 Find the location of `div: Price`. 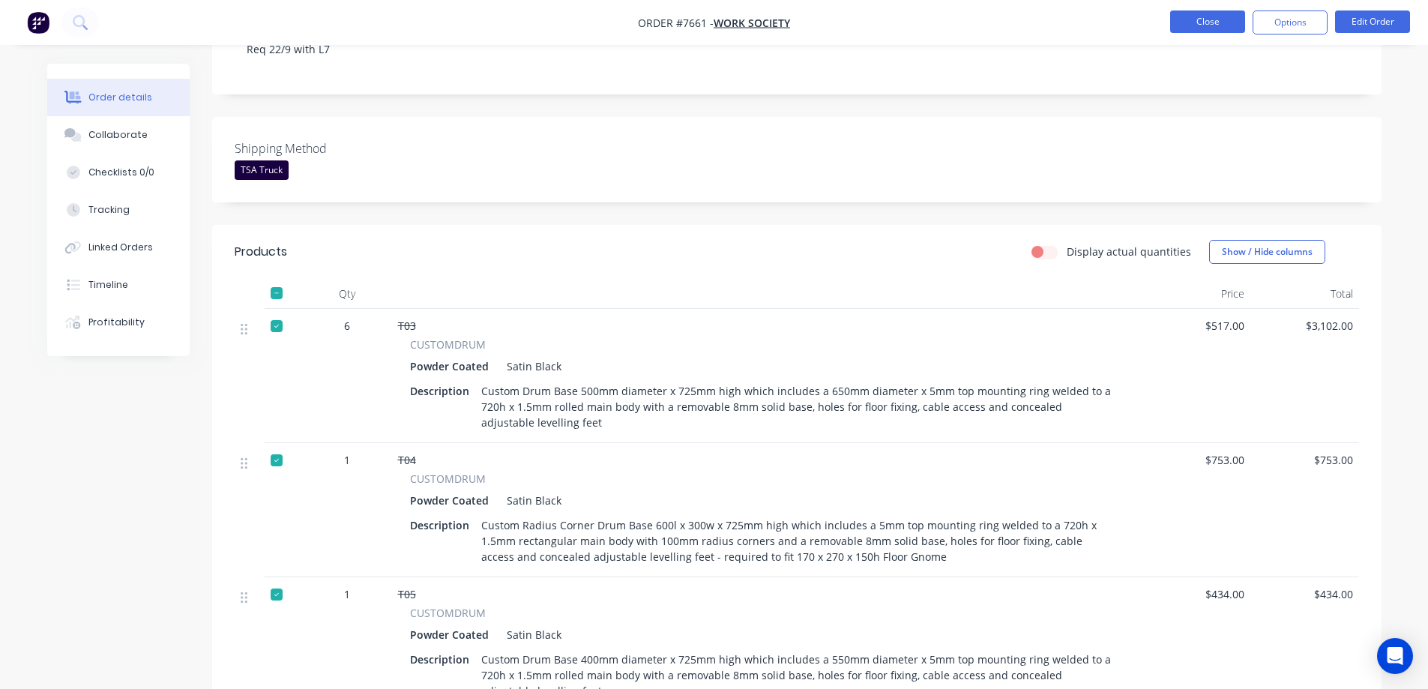

div: Price is located at coordinates (1196, 294).